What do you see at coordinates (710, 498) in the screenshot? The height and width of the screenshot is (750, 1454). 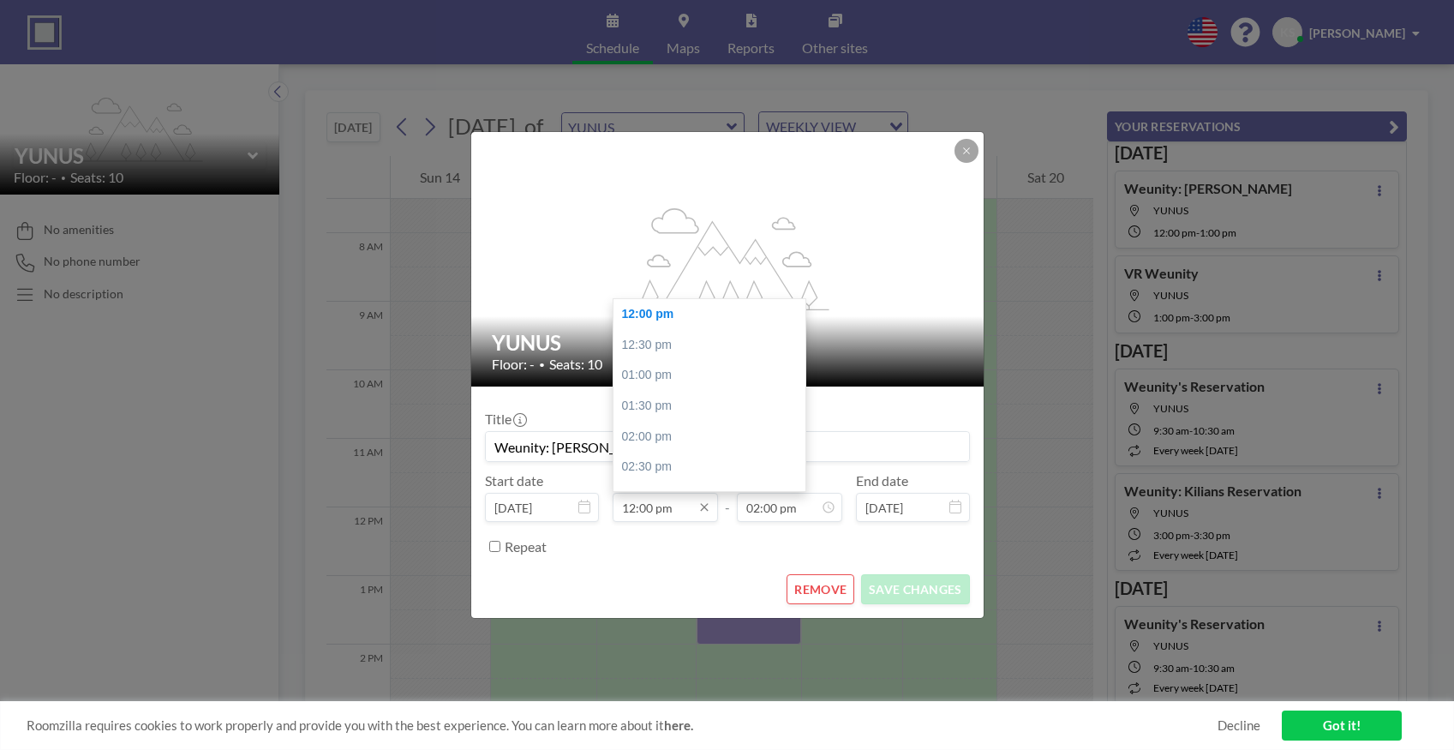 I see `div: 03:00 pm` at bounding box center [710, 498].